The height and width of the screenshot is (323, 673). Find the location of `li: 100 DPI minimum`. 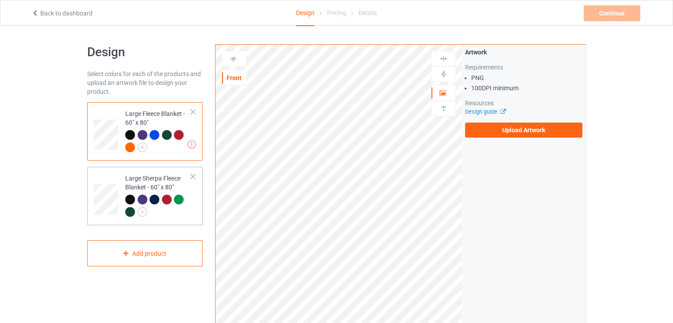

li: 100 DPI minimum is located at coordinates (527, 88).